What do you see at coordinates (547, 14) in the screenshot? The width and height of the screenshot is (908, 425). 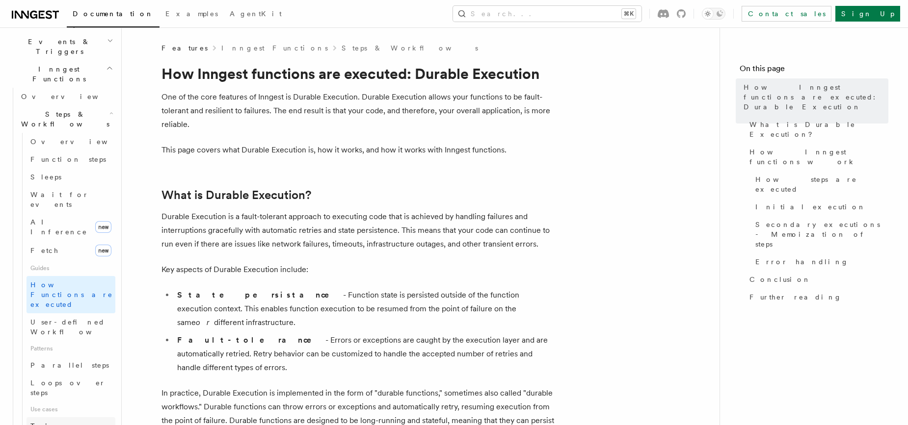 I see `button: Search...⌘K` at bounding box center [547, 14].